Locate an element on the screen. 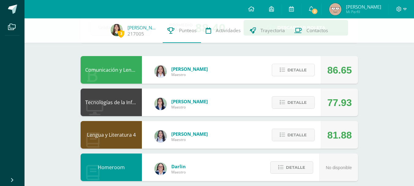  img: 71f96e2616eca63d647a955b9c55e1b9.png is located at coordinates (336, 9).